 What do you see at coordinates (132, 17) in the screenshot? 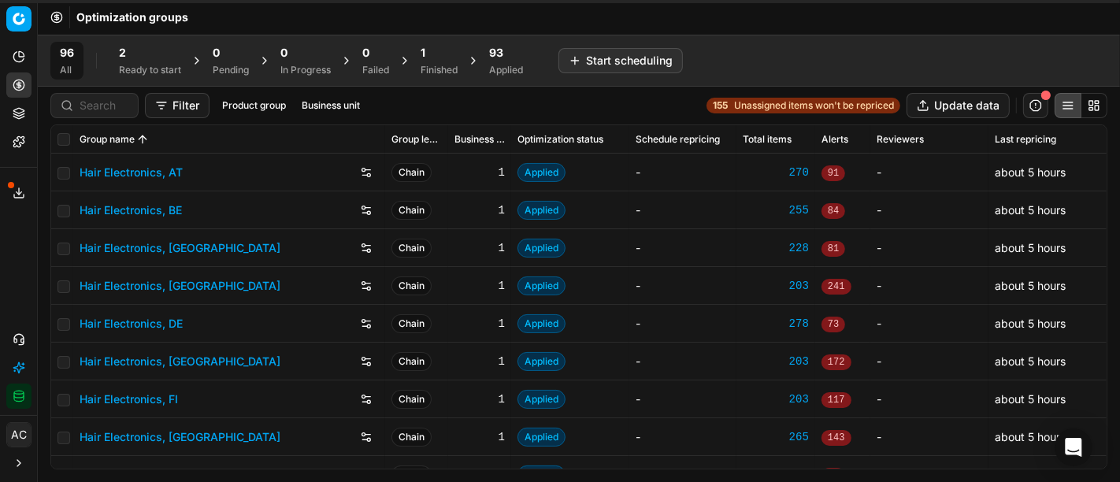
I see `nav: breadcrumb` at bounding box center [132, 17].